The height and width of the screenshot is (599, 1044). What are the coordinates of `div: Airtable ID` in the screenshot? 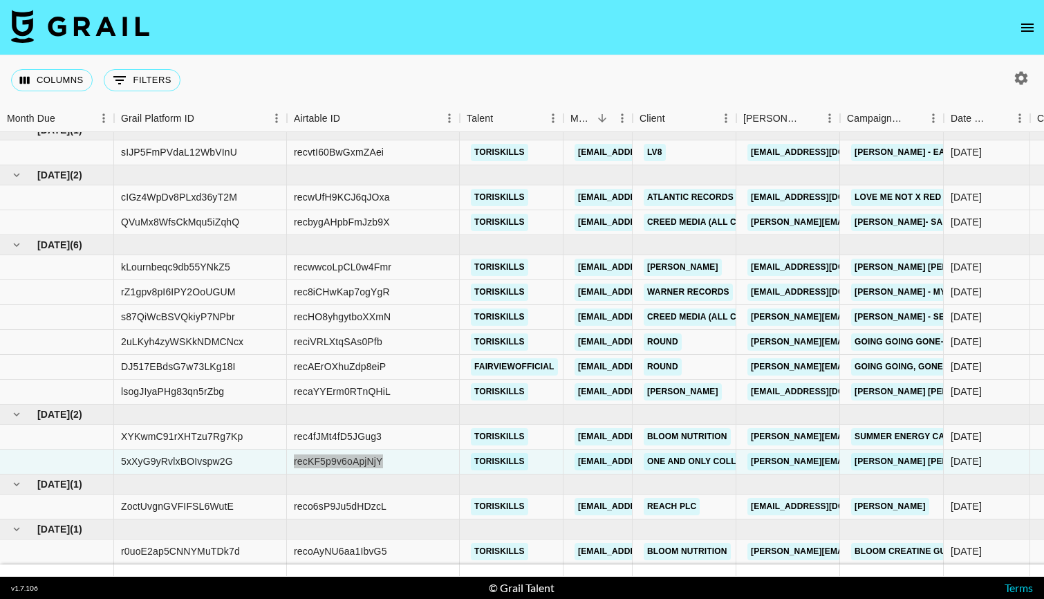 It's located at (317, 118).